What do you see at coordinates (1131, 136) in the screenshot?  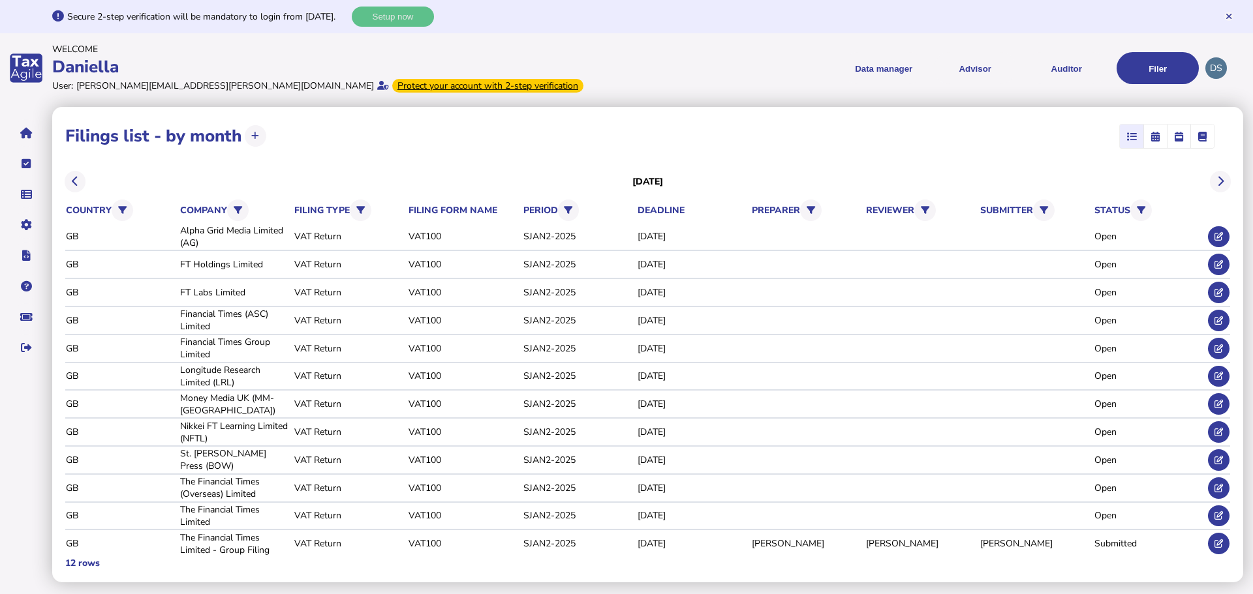 I see `mat-button-toggle: List view` at bounding box center [1131, 136].